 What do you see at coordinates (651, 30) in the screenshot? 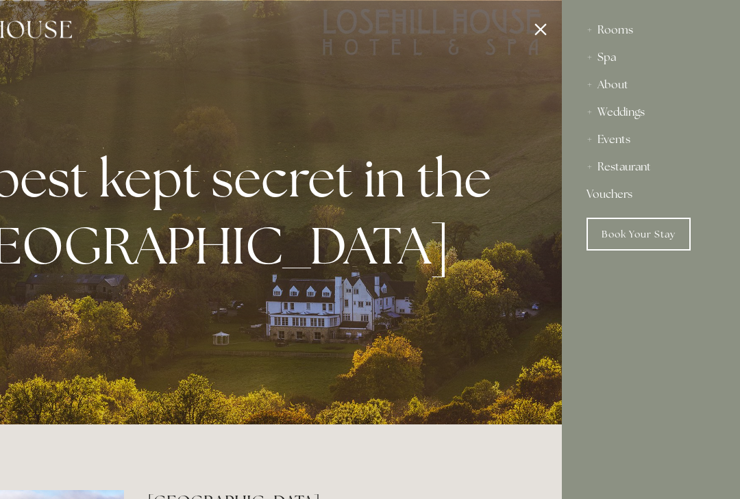
I see `div: Rooms` at bounding box center [651, 30].